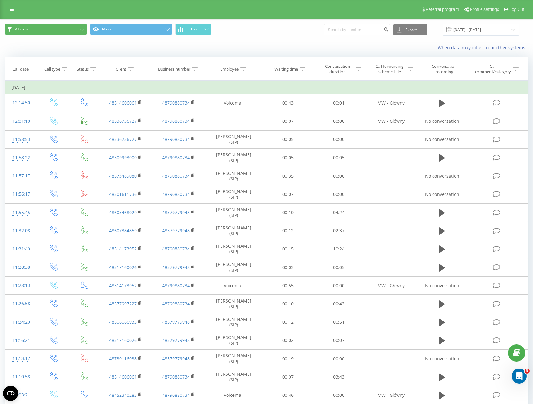 This screenshot has width=533, height=404. Describe the element at coordinates (21, 231) in the screenshot. I see `div: 11:32:08` at that location.